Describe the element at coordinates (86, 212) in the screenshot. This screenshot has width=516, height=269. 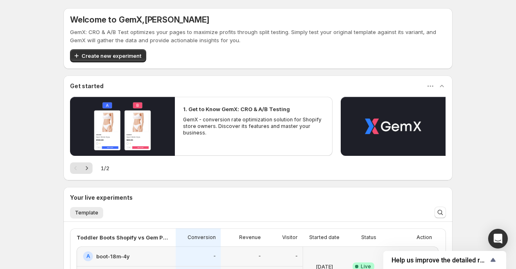
I see `span: Template` at that location.